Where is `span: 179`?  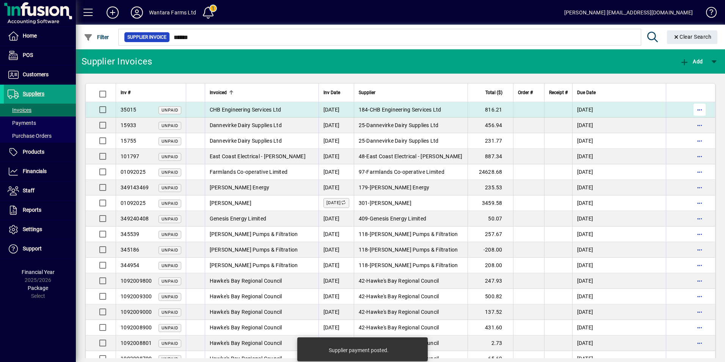
span: 179 is located at coordinates (363, 187).